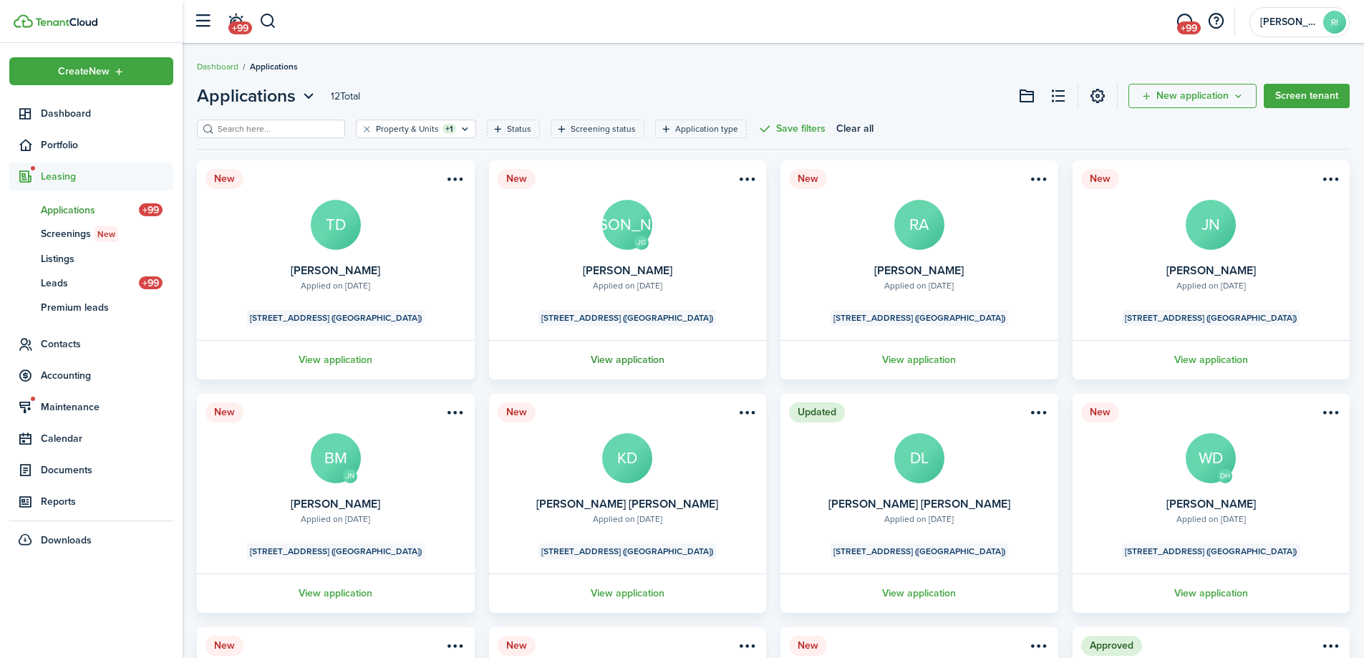 This screenshot has width=1364, height=658. What do you see at coordinates (90, 283) in the screenshot?
I see `span: Leads` at bounding box center [90, 283].